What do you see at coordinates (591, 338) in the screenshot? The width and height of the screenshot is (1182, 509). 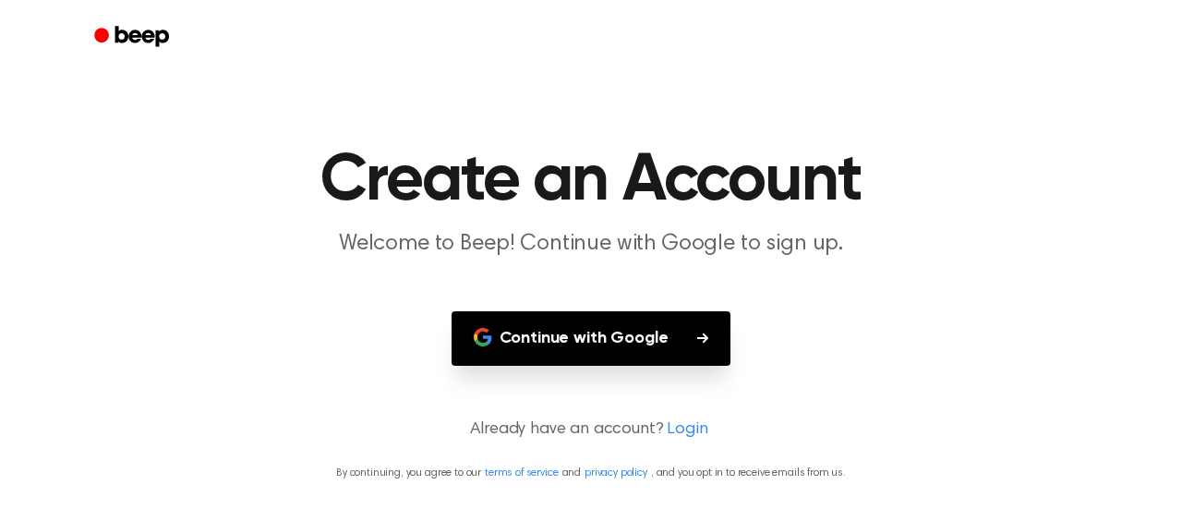 I see `button: Continue with Google` at bounding box center [591, 338].